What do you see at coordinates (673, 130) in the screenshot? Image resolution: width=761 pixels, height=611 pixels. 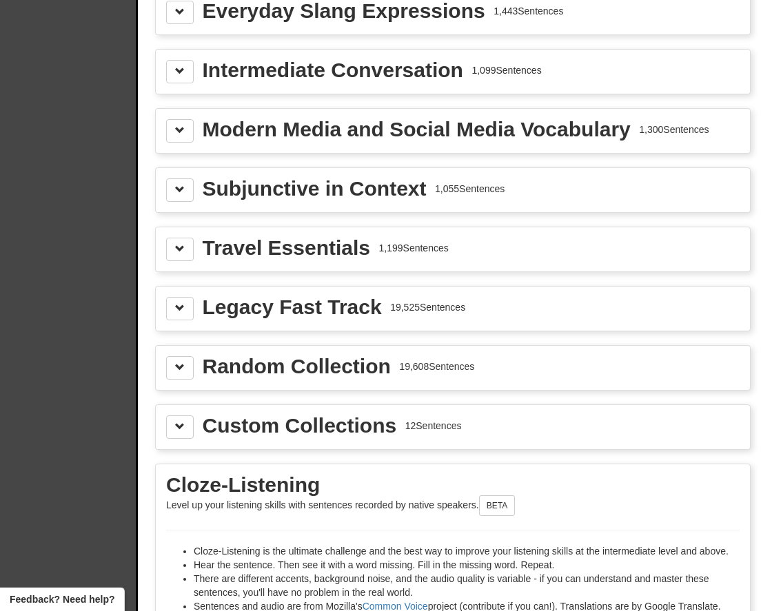 I see `div: 1,300 Sentences` at bounding box center [673, 130].